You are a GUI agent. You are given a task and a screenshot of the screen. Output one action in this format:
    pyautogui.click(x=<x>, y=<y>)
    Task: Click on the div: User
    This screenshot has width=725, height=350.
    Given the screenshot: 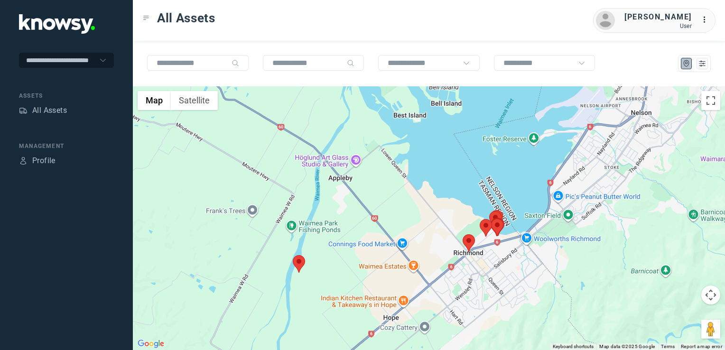 What is the action you would take?
    pyautogui.click(x=658, y=26)
    